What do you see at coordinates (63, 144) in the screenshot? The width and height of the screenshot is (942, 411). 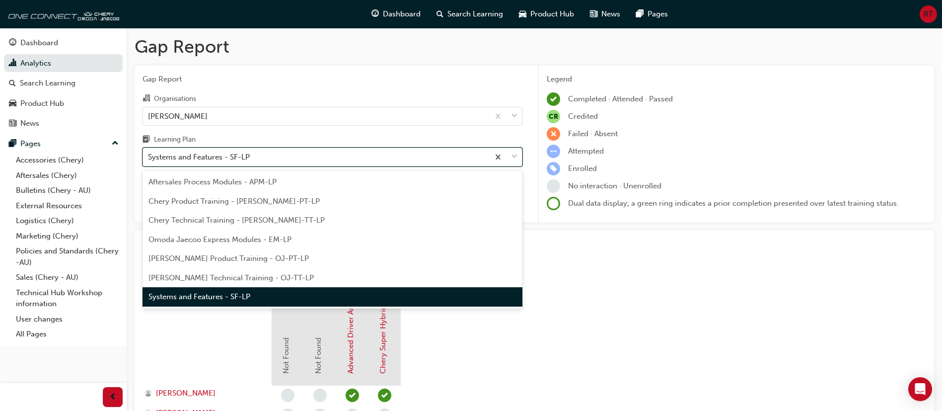 I see `button: Pages` at bounding box center [63, 144].